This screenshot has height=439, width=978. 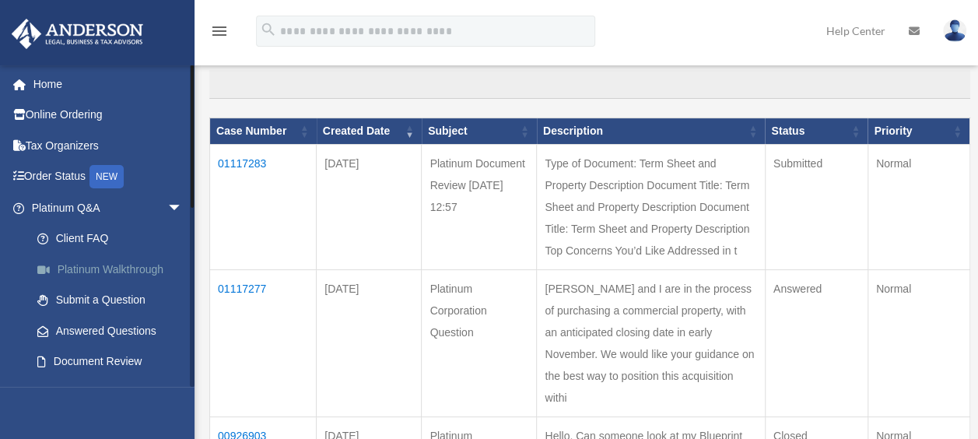 What do you see at coordinates (114, 362) in the screenshot?
I see `a: Document Review` at bounding box center [114, 362].